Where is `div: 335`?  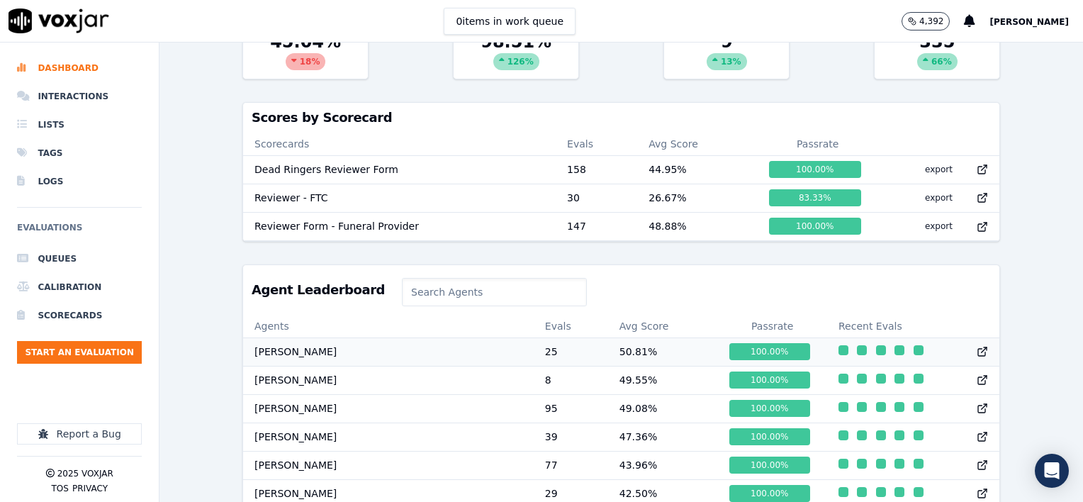 div: 335 is located at coordinates (937, 55).